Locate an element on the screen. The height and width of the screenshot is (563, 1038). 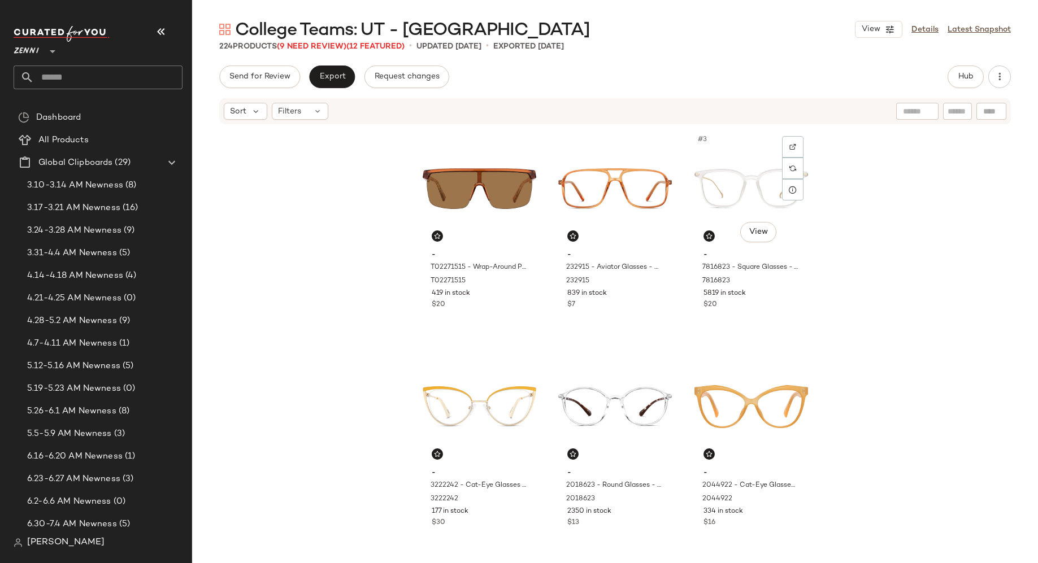
span: 4.21-4.25 AM Newness is located at coordinates (74, 298).